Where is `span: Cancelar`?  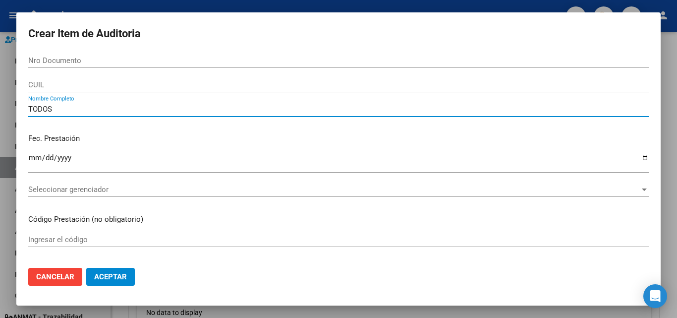 span: Cancelar is located at coordinates (55, 277).